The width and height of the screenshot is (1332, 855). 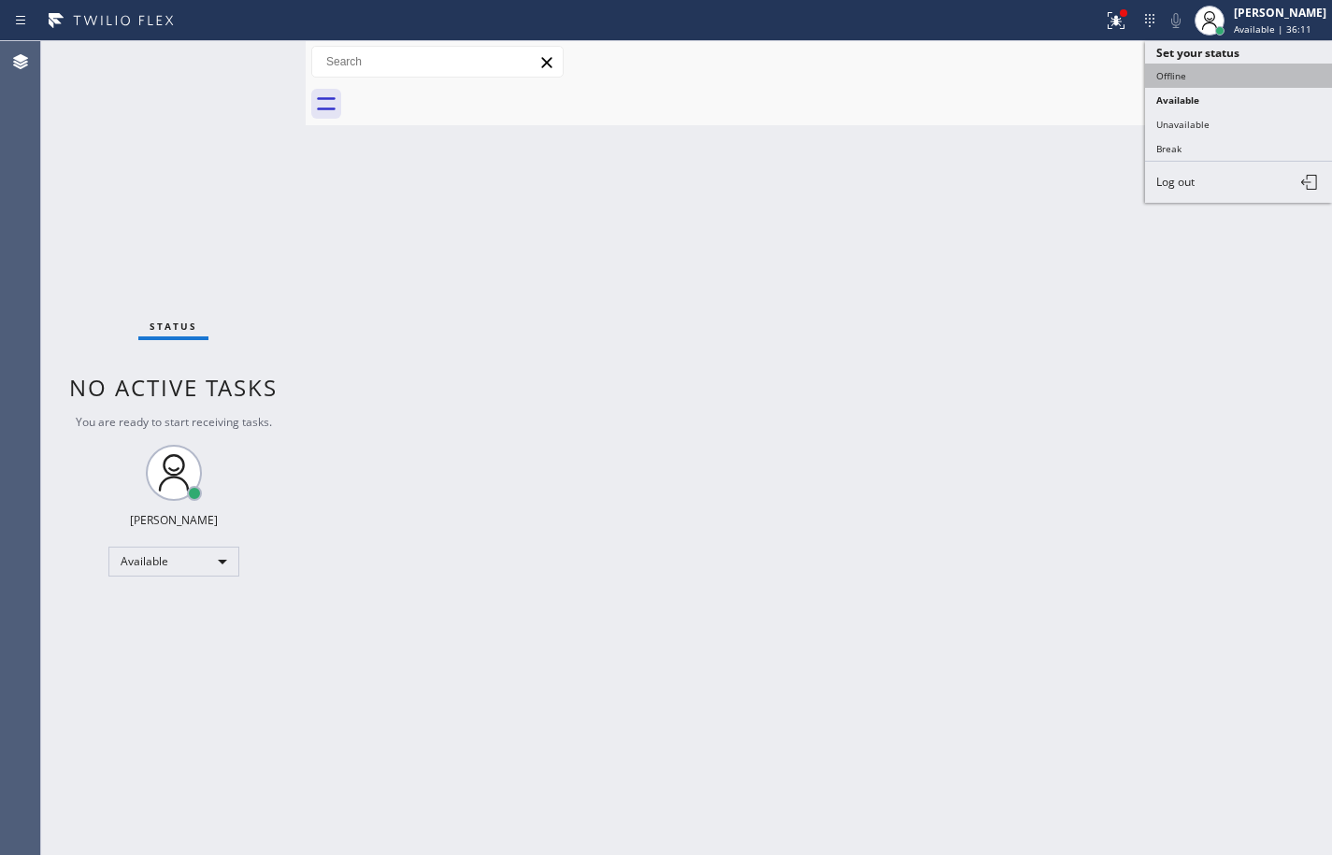 I want to click on span: Available | 36:11, so click(x=1272, y=29).